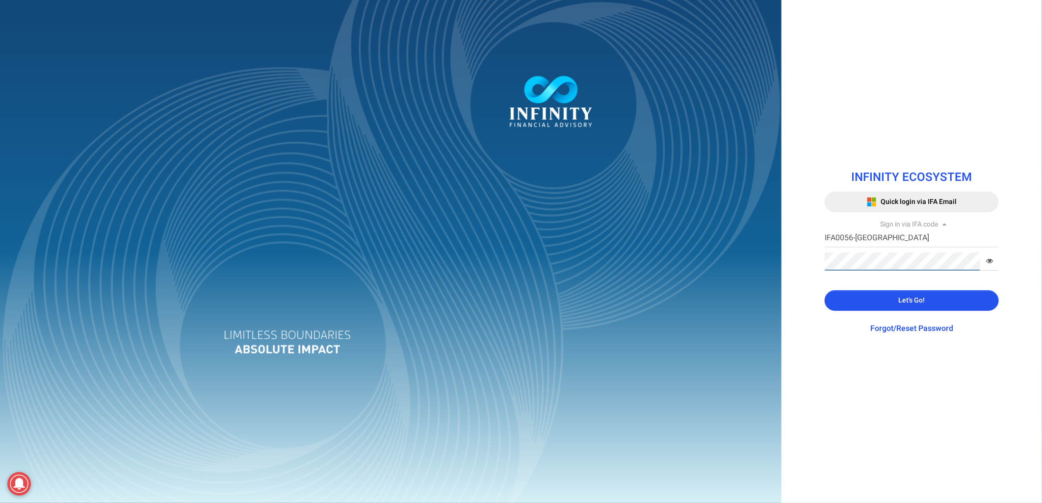 Image resolution: width=1042 pixels, height=503 pixels. Describe the element at coordinates (912, 300) in the screenshot. I see `span: Let's Go!` at that location.